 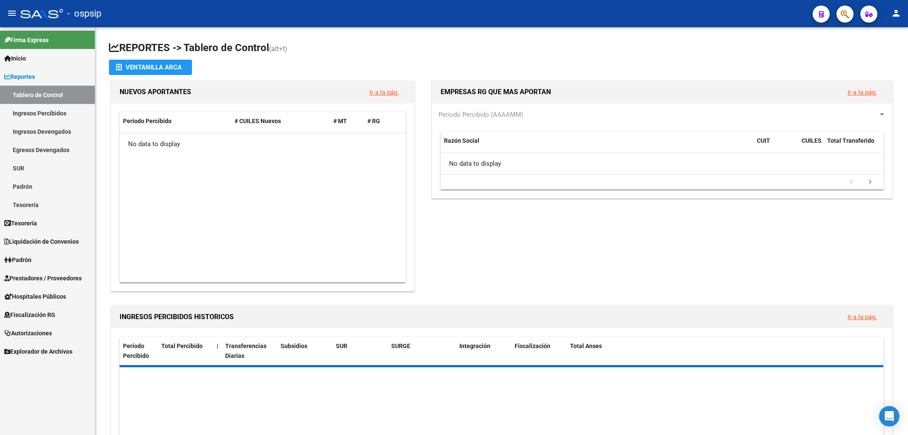 I want to click on span: Total Transferido, so click(x=851, y=141).